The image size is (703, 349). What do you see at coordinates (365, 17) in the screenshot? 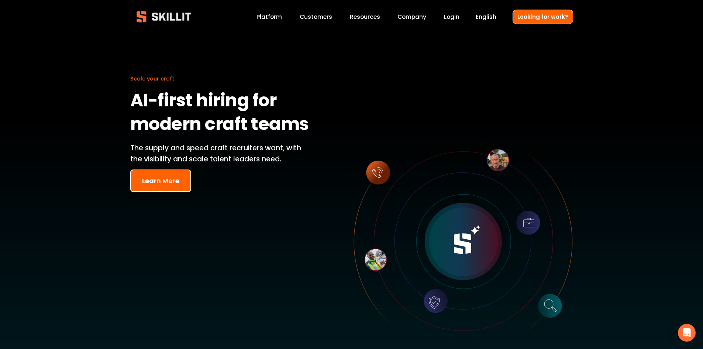
I see `span: Resources` at bounding box center [365, 17].